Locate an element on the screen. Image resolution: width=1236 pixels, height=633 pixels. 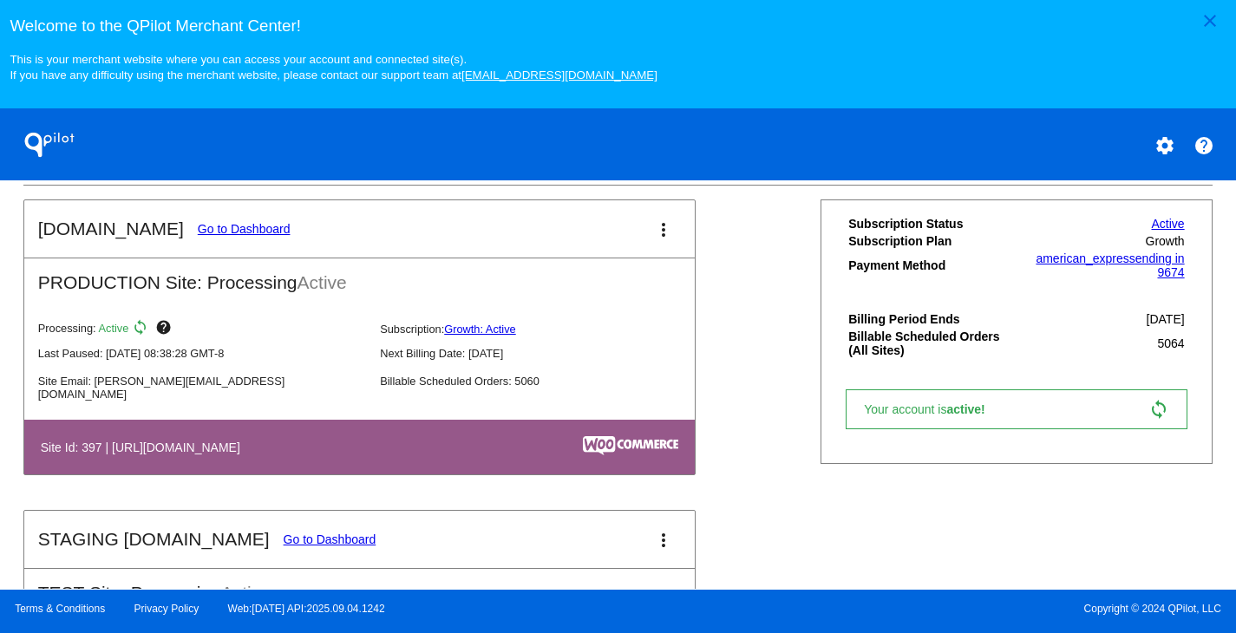
img: c53aa0e5-ae75-48aa-9bee-956650975ee5 is located at coordinates (630, 446).